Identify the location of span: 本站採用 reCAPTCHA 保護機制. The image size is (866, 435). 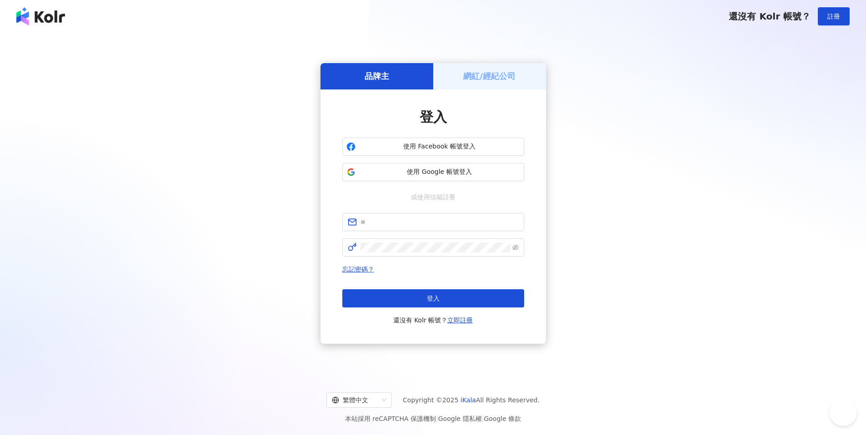
(433, 419).